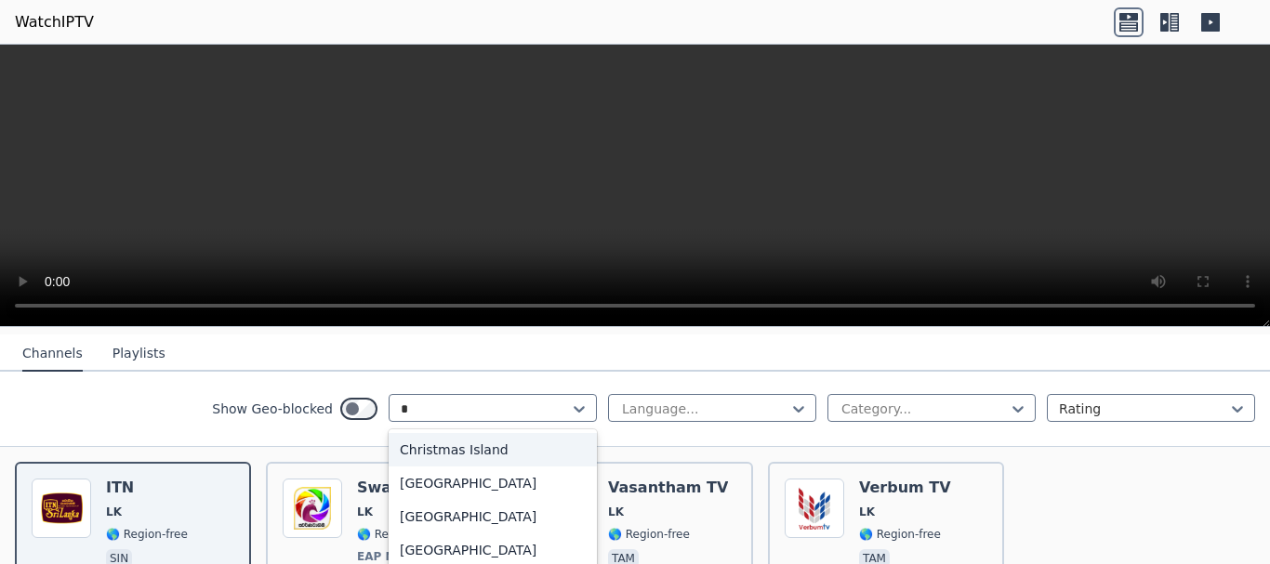  I want to click on h6: ITN, so click(147, 488).